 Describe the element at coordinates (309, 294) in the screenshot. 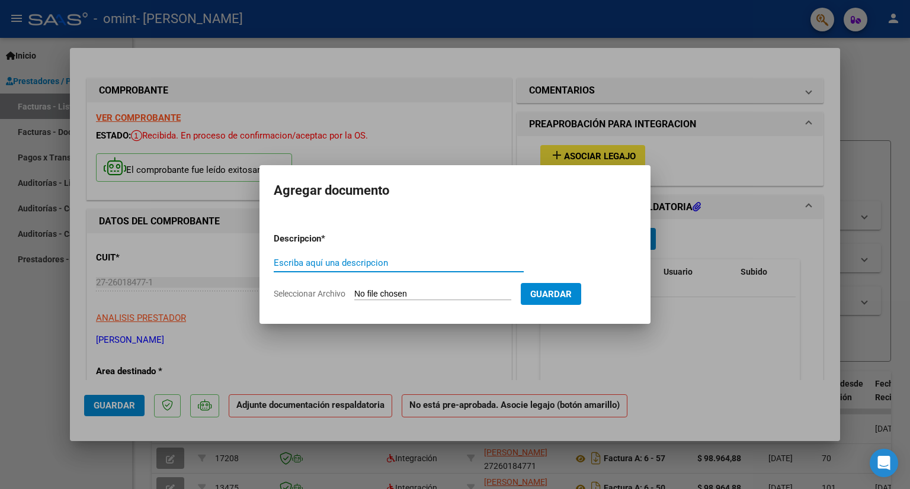

I see `span: Seleccionar Archivo` at that location.